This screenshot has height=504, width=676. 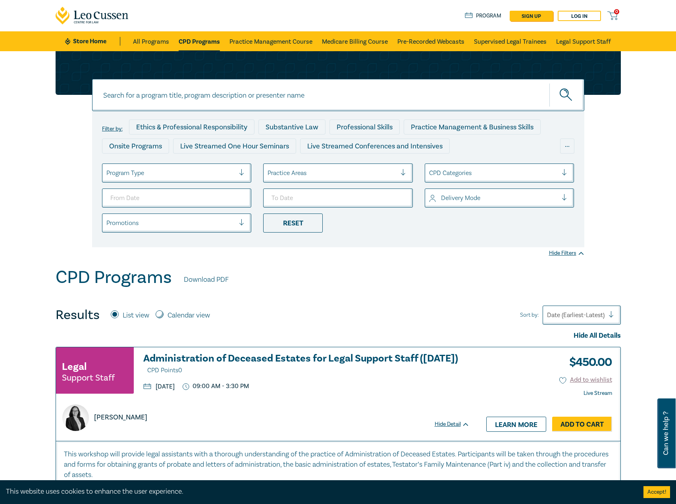 I want to click on span: CPD Points 0, so click(x=165, y=370).